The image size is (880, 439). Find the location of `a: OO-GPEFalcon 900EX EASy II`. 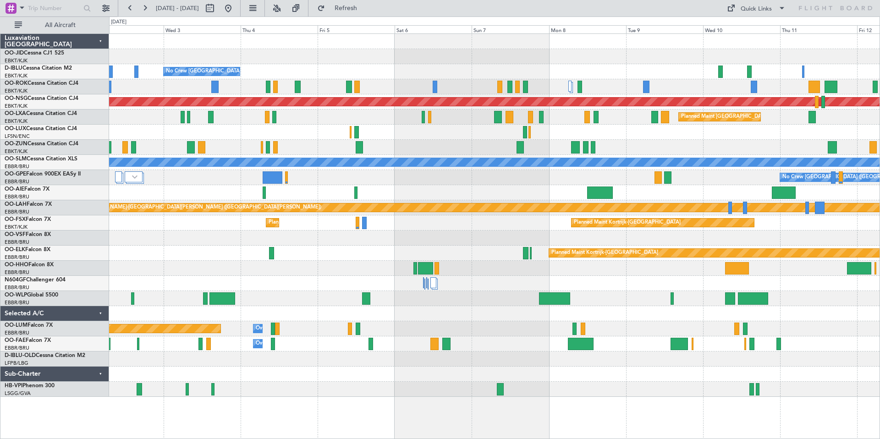

a: OO-GPEFalcon 900EX EASy II is located at coordinates (43, 174).